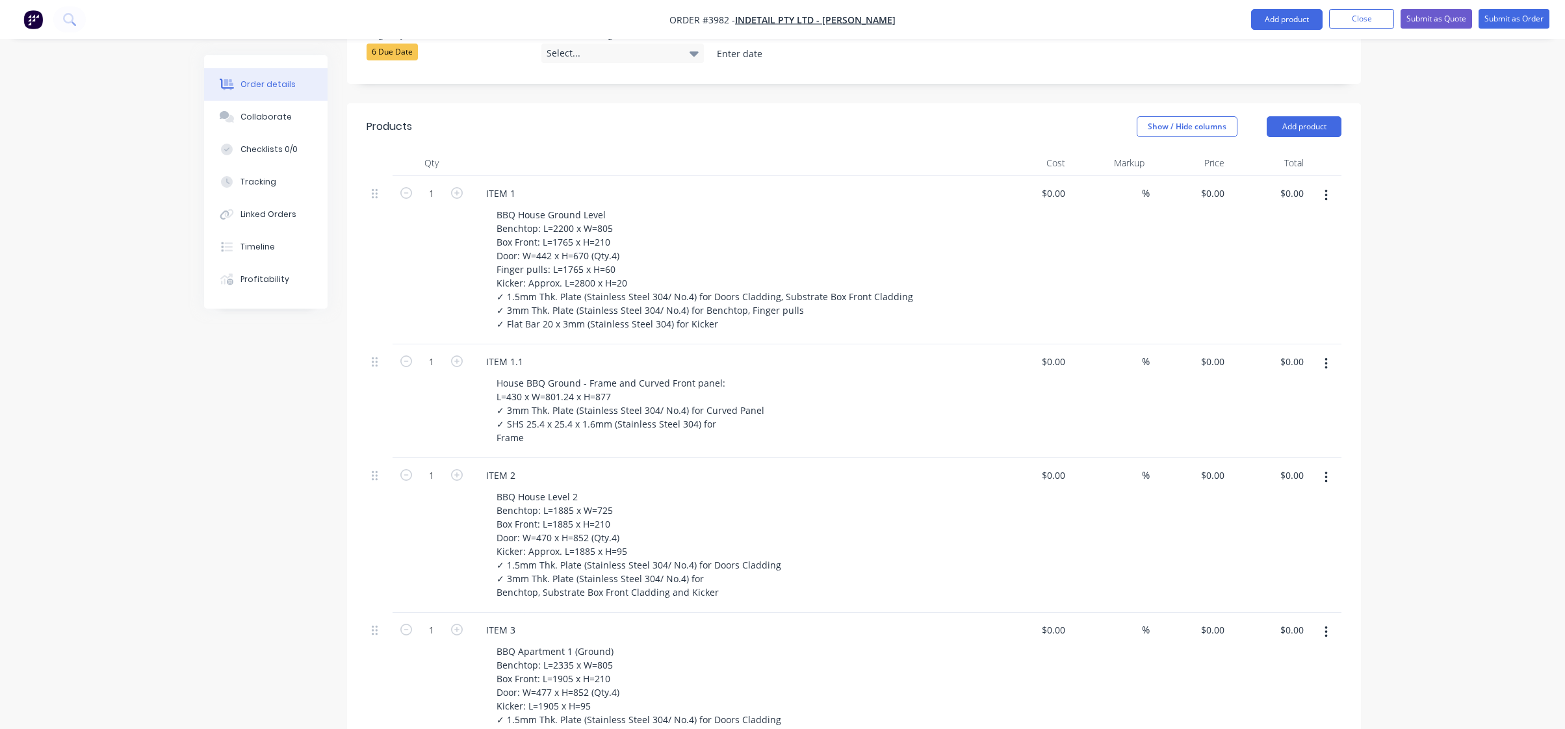  I want to click on button: Close, so click(1361, 19).